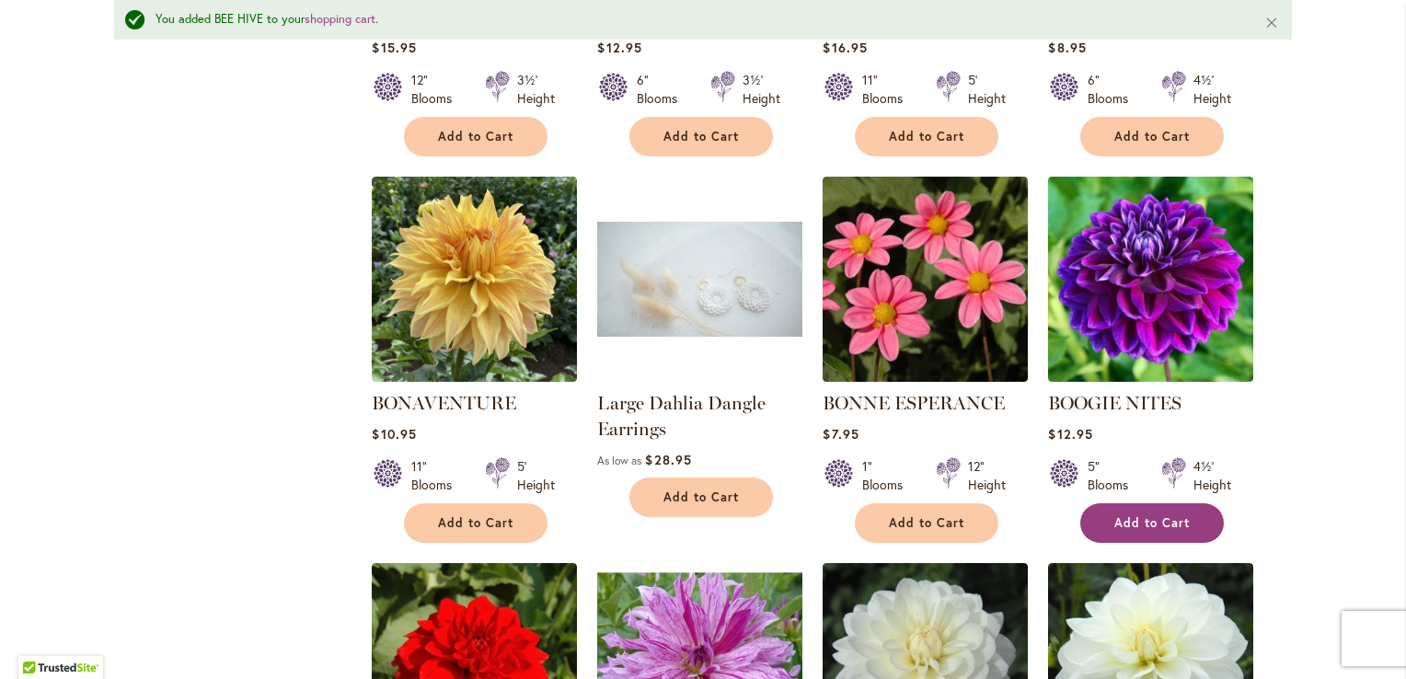 Image resolution: width=1406 pixels, height=679 pixels. Describe the element at coordinates (699, 279) in the screenshot. I see `img: Large Dahlia Dangle Earrings` at that location.